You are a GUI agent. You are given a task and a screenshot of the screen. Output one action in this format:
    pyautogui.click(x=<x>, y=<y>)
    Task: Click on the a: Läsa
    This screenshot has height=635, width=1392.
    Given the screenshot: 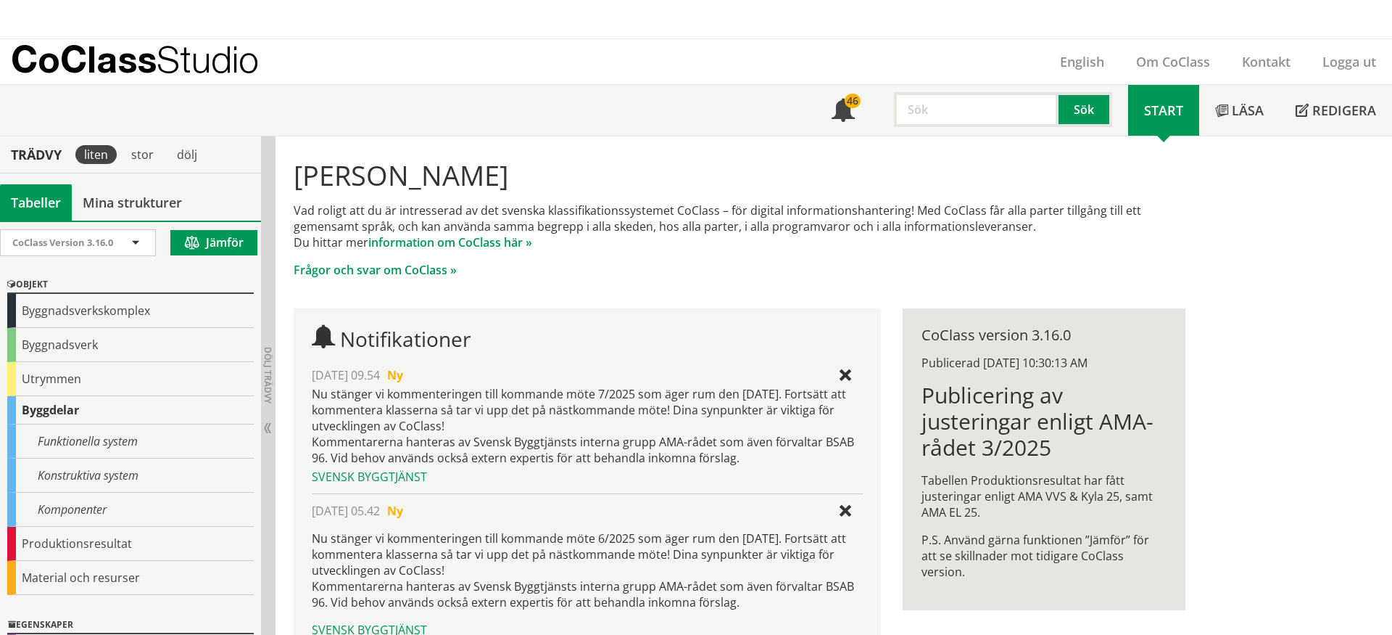 What is the action you would take?
    pyautogui.click(x=1239, y=110)
    